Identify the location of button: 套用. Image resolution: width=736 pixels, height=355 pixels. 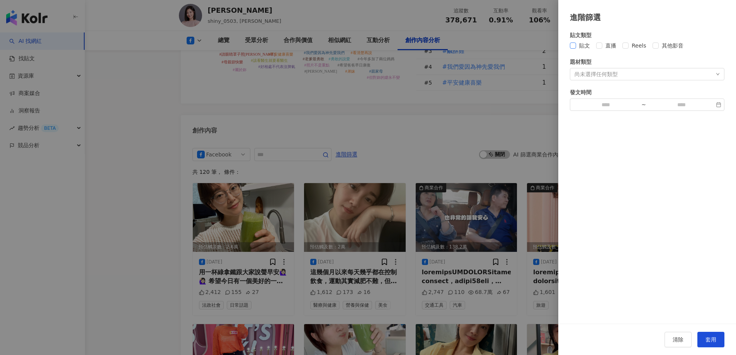
(711, 339).